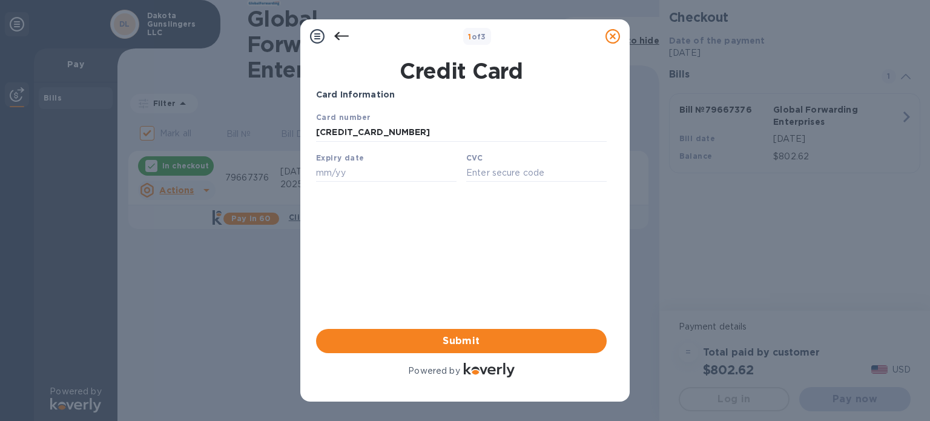  Describe the element at coordinates (355, 94) in the screenshot. I see `b: Card Information` at that location.